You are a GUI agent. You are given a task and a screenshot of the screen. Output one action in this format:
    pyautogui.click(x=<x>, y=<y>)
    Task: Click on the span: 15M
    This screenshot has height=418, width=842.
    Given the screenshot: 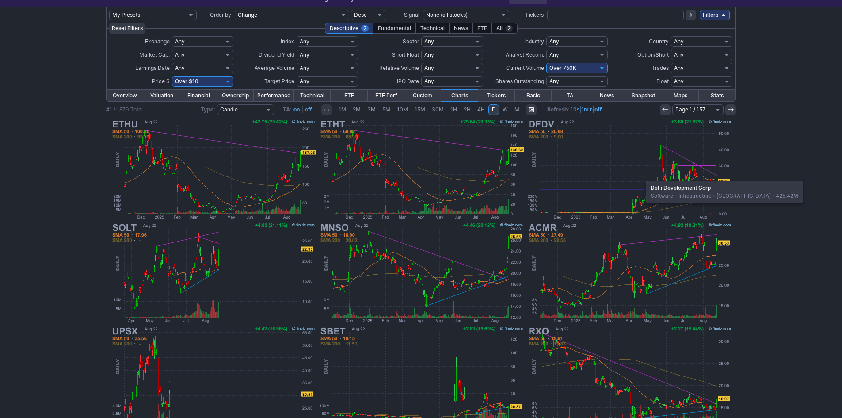 What is the action you would take?
    pyautogui.click(x=420, y=109)
    